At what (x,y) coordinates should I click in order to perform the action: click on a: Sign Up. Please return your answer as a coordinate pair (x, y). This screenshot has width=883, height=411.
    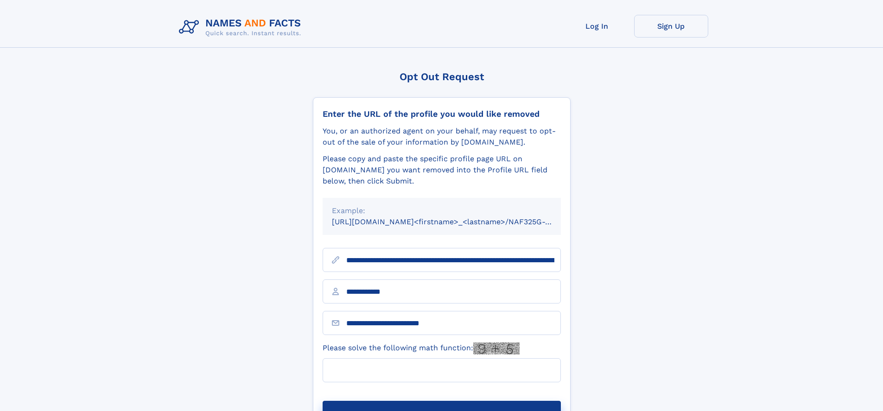
    Looking at the image, I should click on (671, 26).